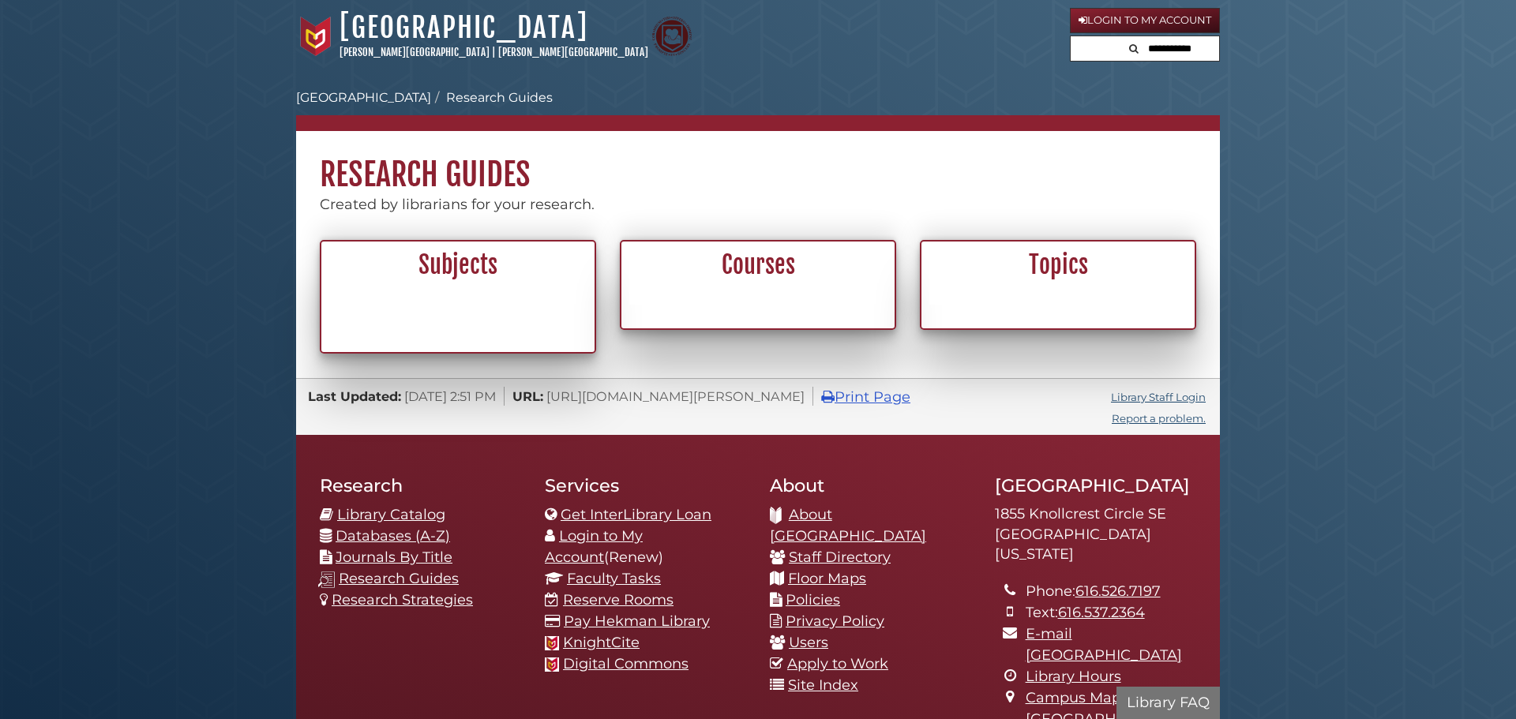 This screenshot has width=1516, height=719. What do you see at coordinates (1118, 591) in the screenshot?
I see `a: 616.526.7197` at bounding box center [1118, 591].